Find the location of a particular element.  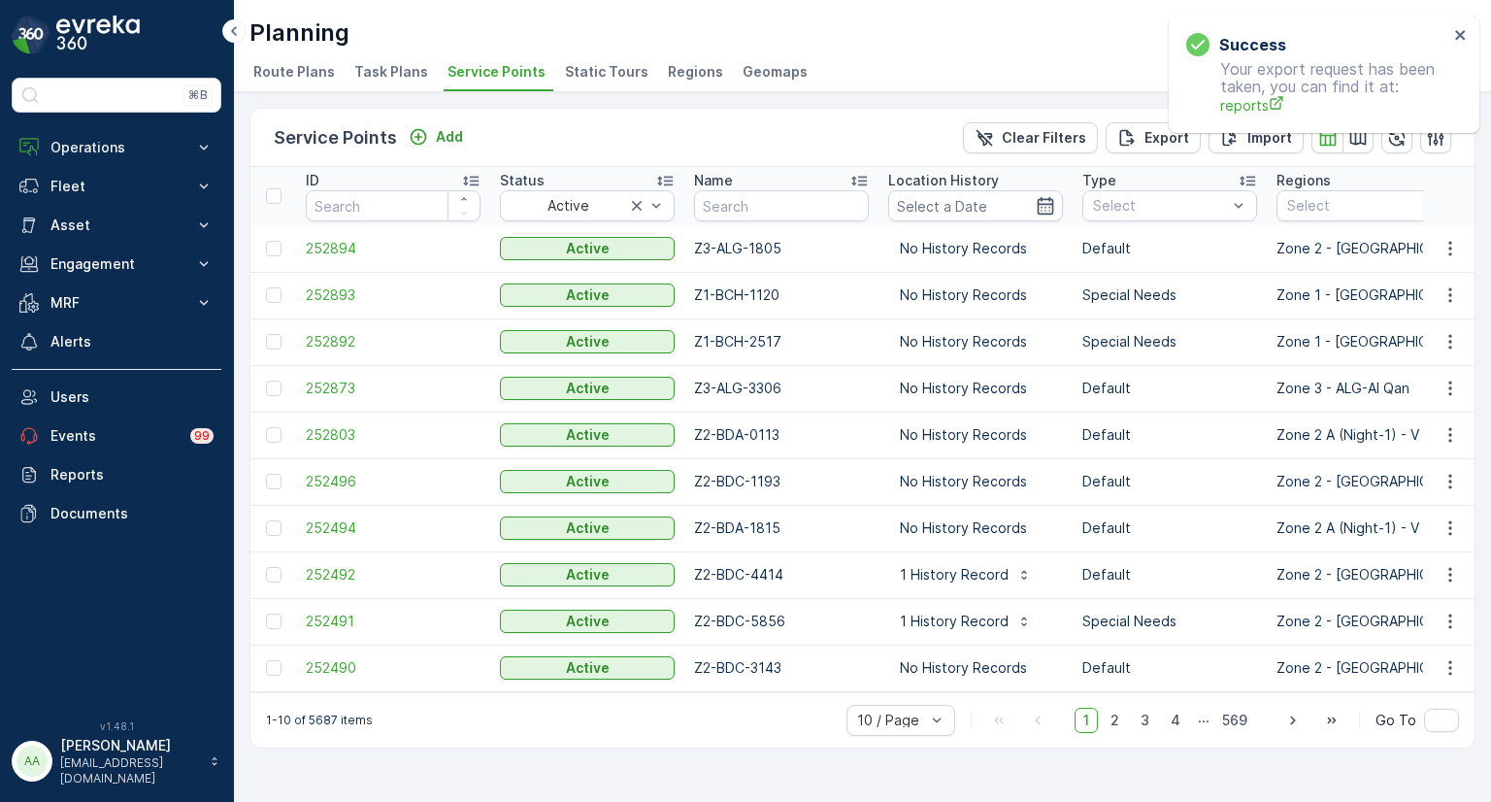

td: Z2-BDA-1815 is located at coordinates (781, 528).